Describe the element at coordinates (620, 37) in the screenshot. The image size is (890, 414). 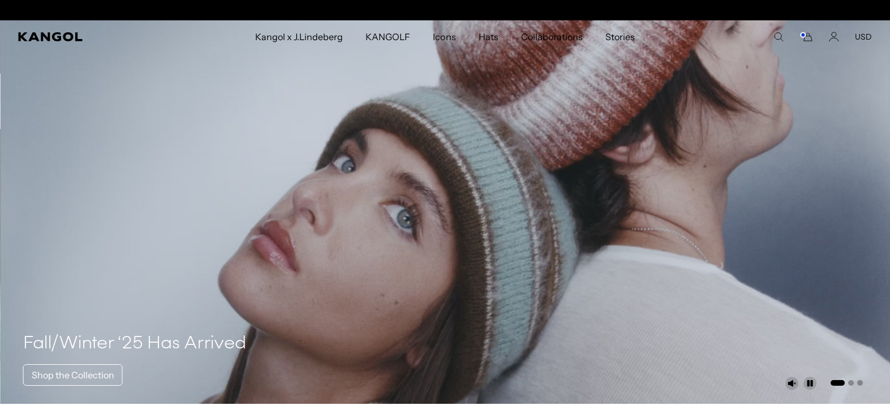
I see `span: Stories` at that location.